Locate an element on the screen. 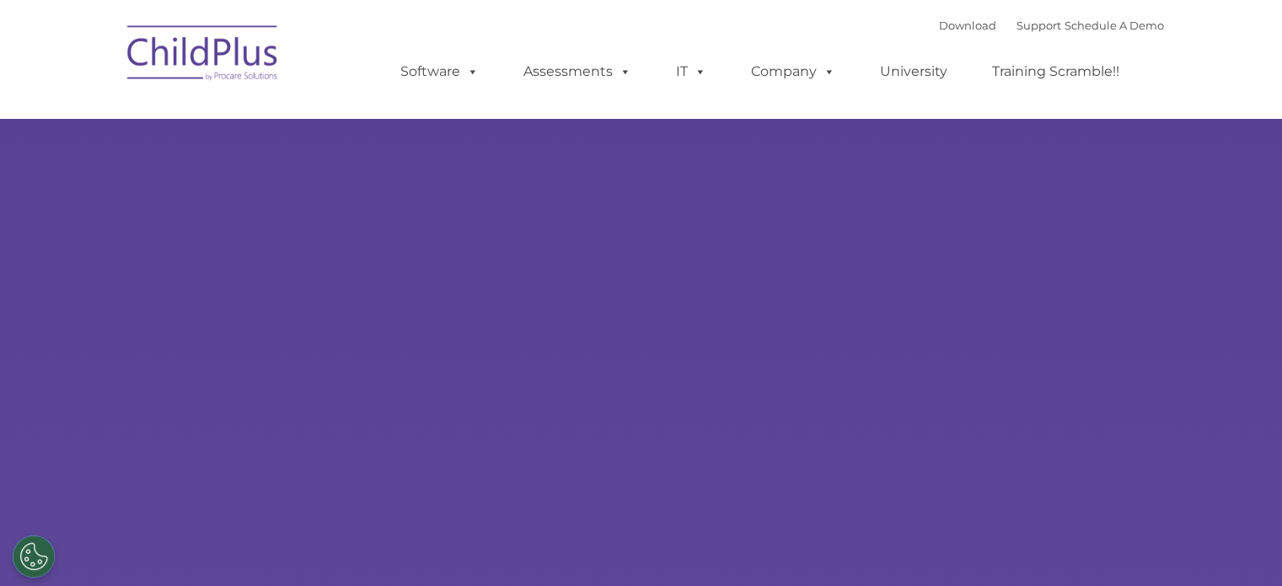  a: Support is located at coordinates (1039, 25).